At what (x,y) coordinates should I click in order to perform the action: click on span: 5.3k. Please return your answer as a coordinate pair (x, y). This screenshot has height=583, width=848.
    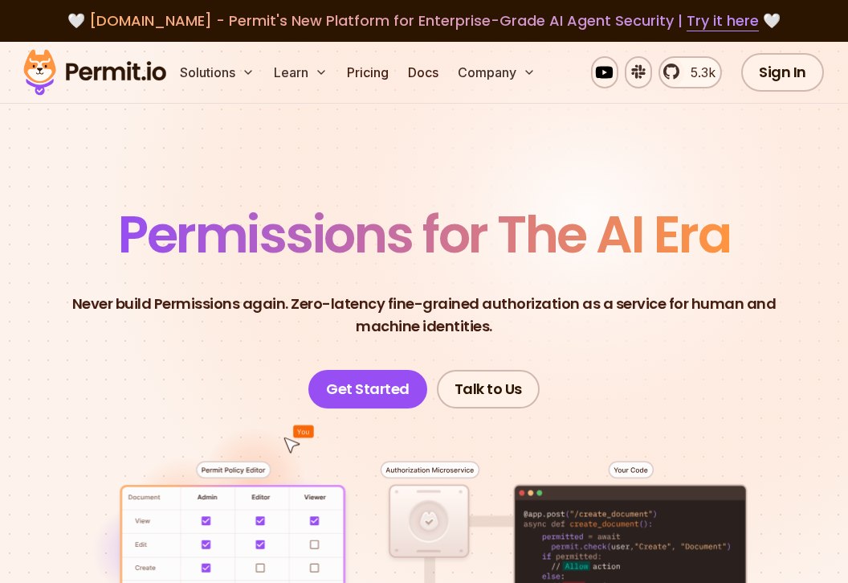
    Looking at the image, I should click on (698, 72).